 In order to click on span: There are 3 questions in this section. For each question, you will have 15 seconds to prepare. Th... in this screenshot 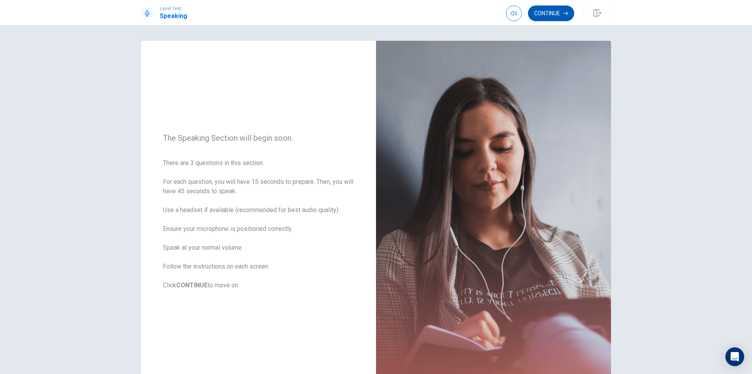, I will do `click(259, 224)`.